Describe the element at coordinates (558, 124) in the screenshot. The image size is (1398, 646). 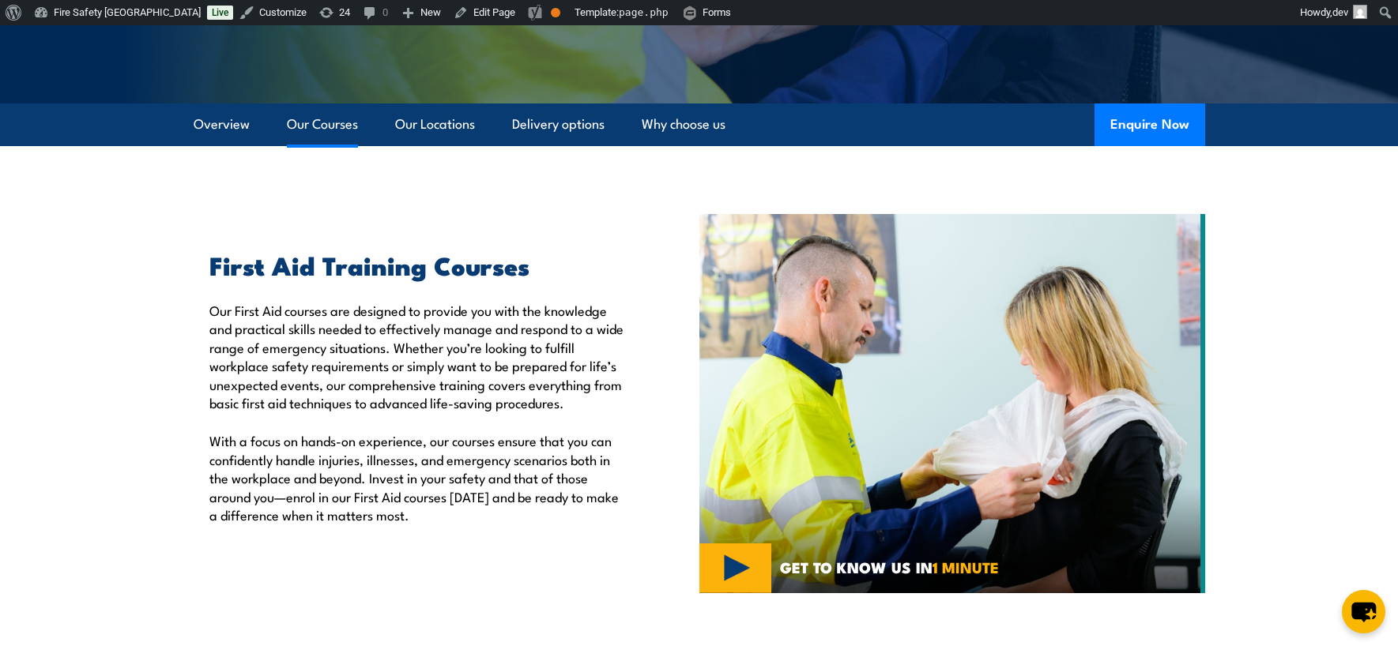
I see `a: Delivery options` at that location.